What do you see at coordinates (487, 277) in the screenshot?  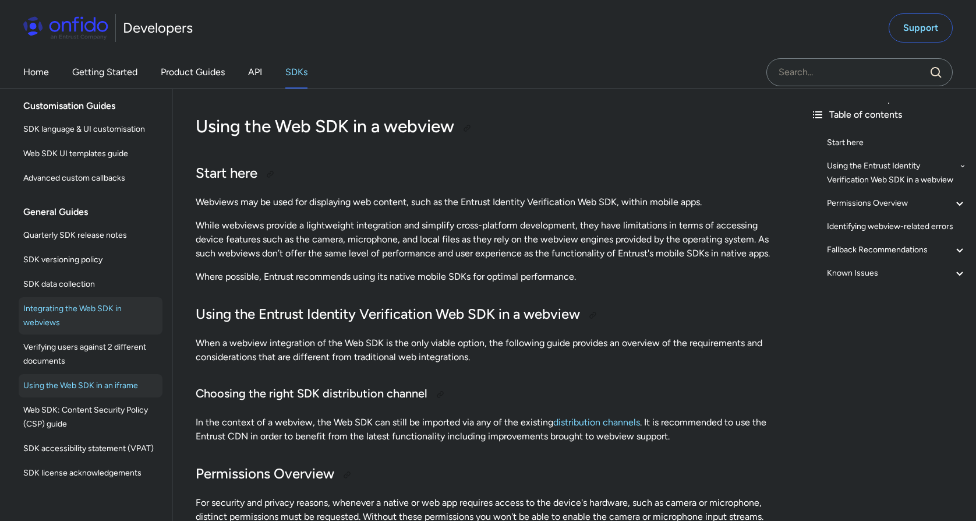 I see `p: Where possible, Entrust recommends using its native mobile SDKs for optimal performance.` at bounding box center [487, 277].